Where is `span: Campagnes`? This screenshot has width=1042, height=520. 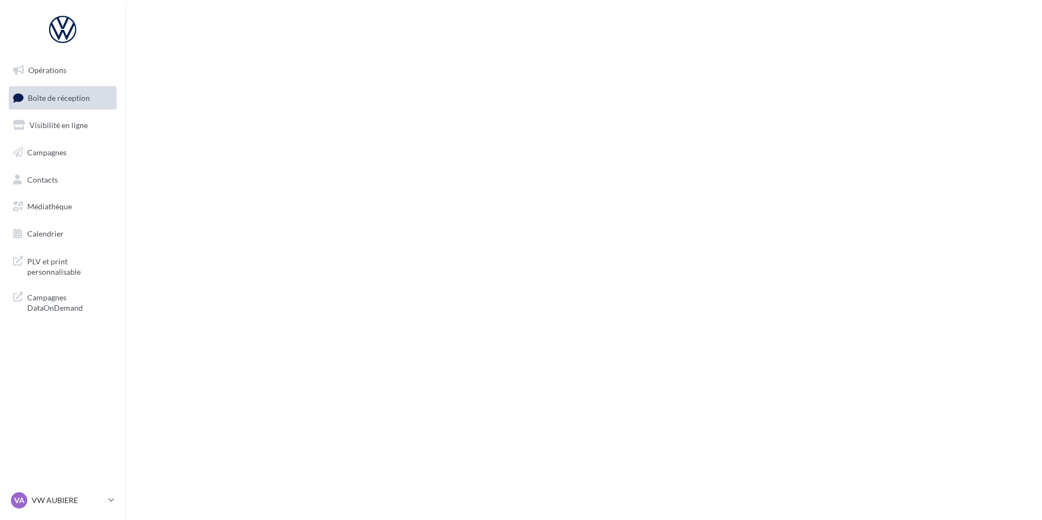 span: Campagnes is located at coordinates (47, 152).